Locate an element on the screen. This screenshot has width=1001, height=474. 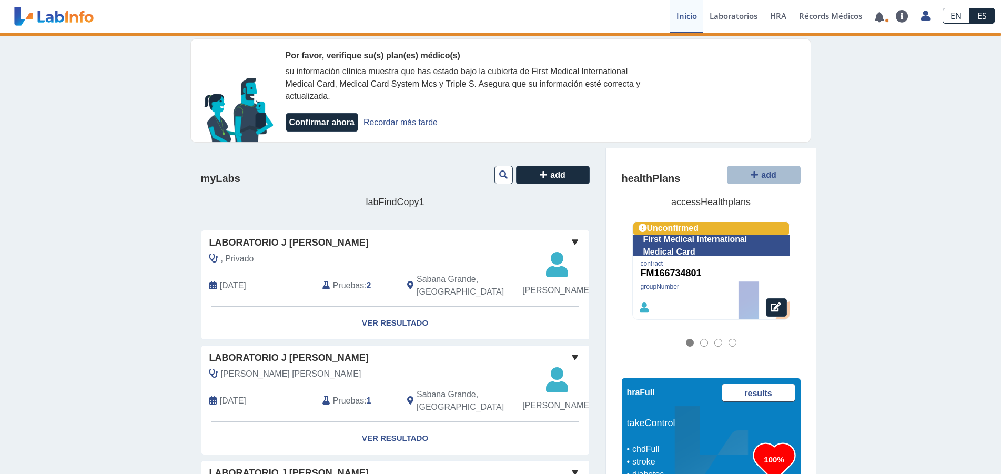
span: 2025-02-21 is located at coordinates (233, 401).